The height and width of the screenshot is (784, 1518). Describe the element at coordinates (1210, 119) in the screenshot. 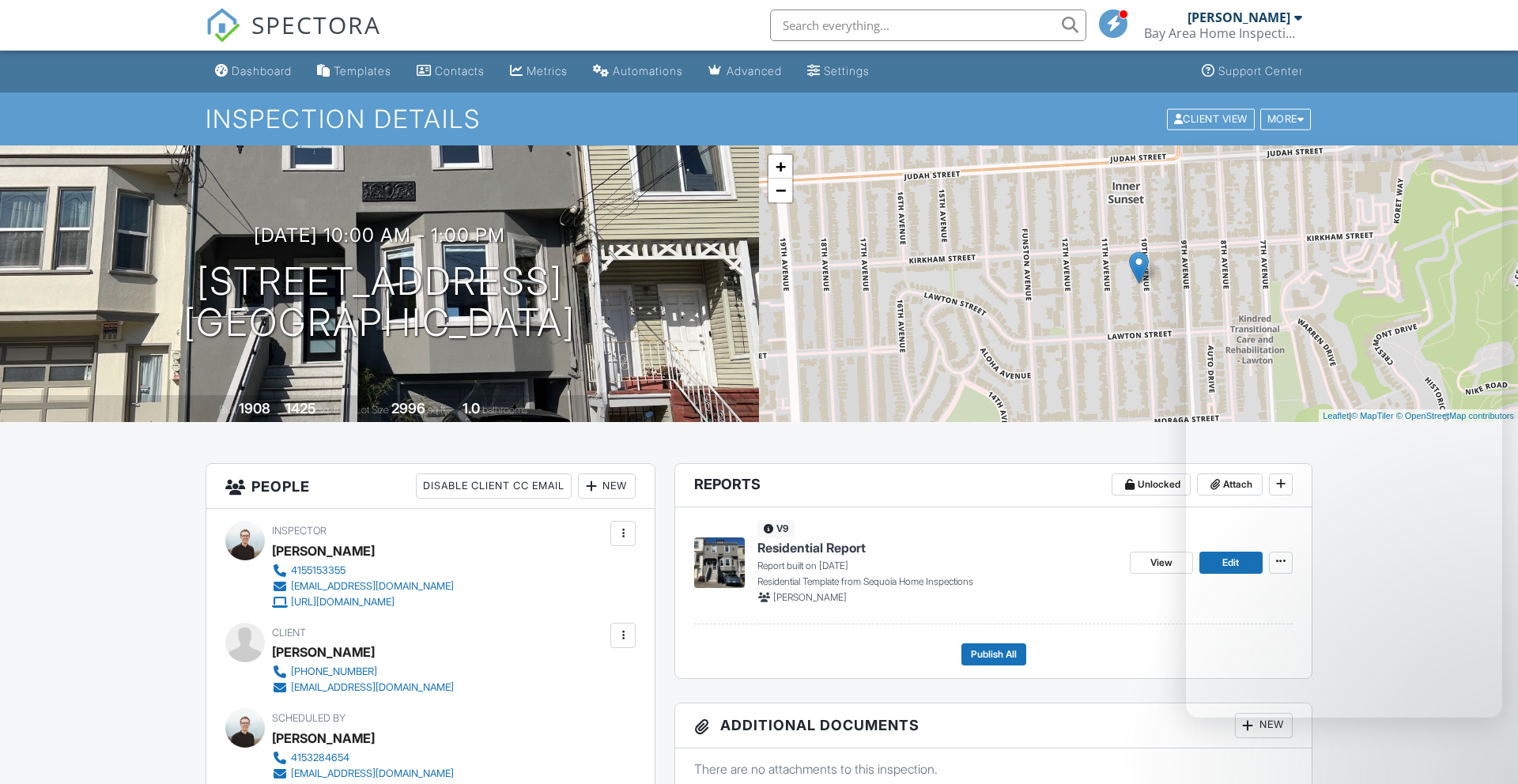

I see `div: Client View` at that location.